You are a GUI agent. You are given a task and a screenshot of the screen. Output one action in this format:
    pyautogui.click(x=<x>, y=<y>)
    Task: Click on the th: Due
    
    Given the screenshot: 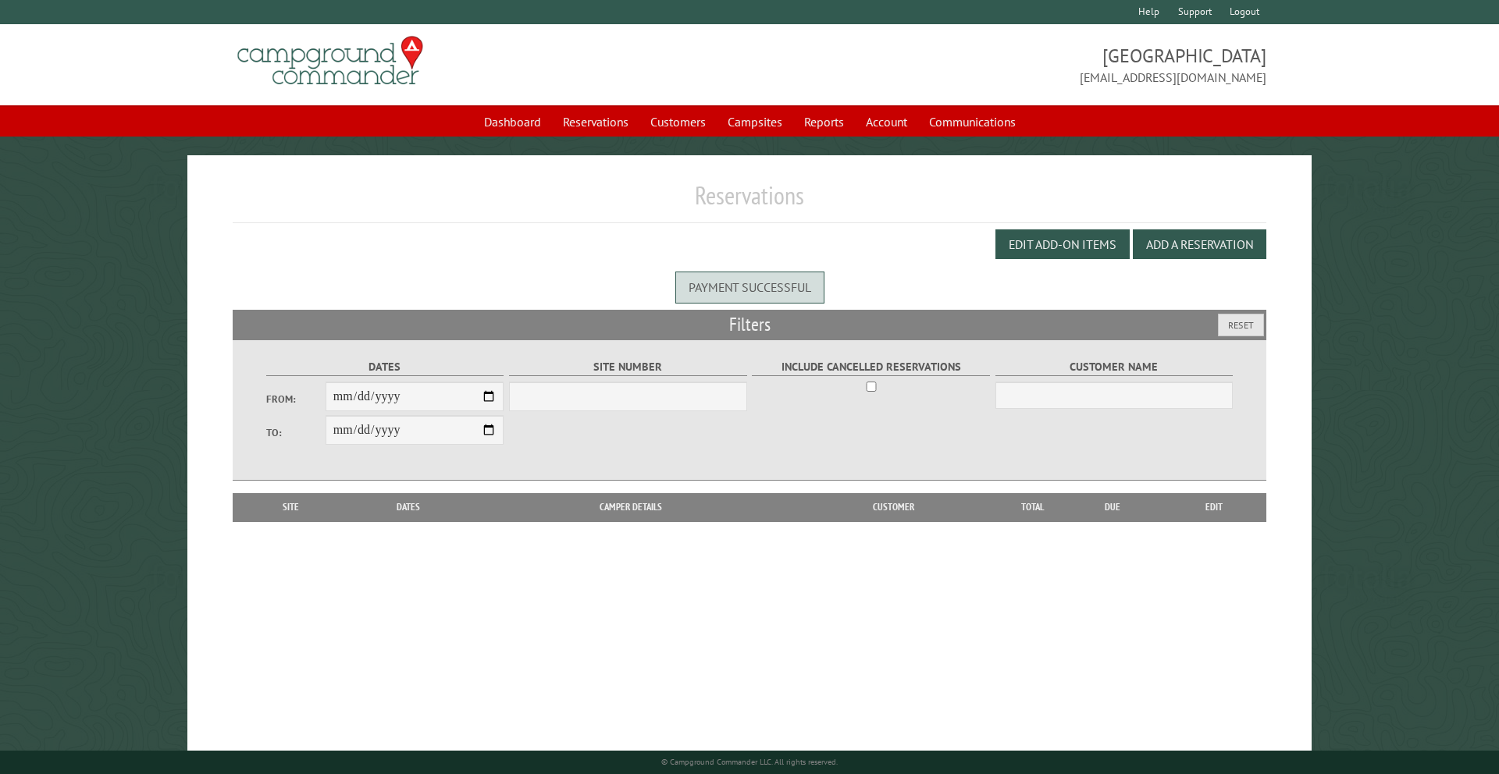 What is the action you would take?
    pyautogui.click(x=1112, y=507)
    